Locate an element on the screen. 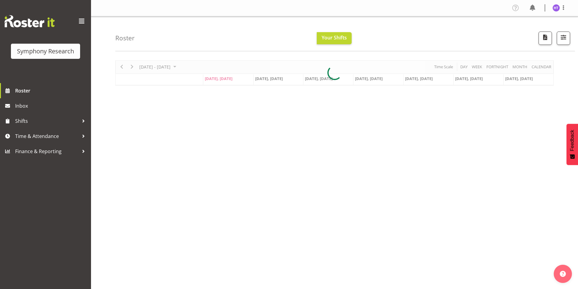 The image size is (578, 289). span: Finance & Reporting is located at coordinates (47, 151).